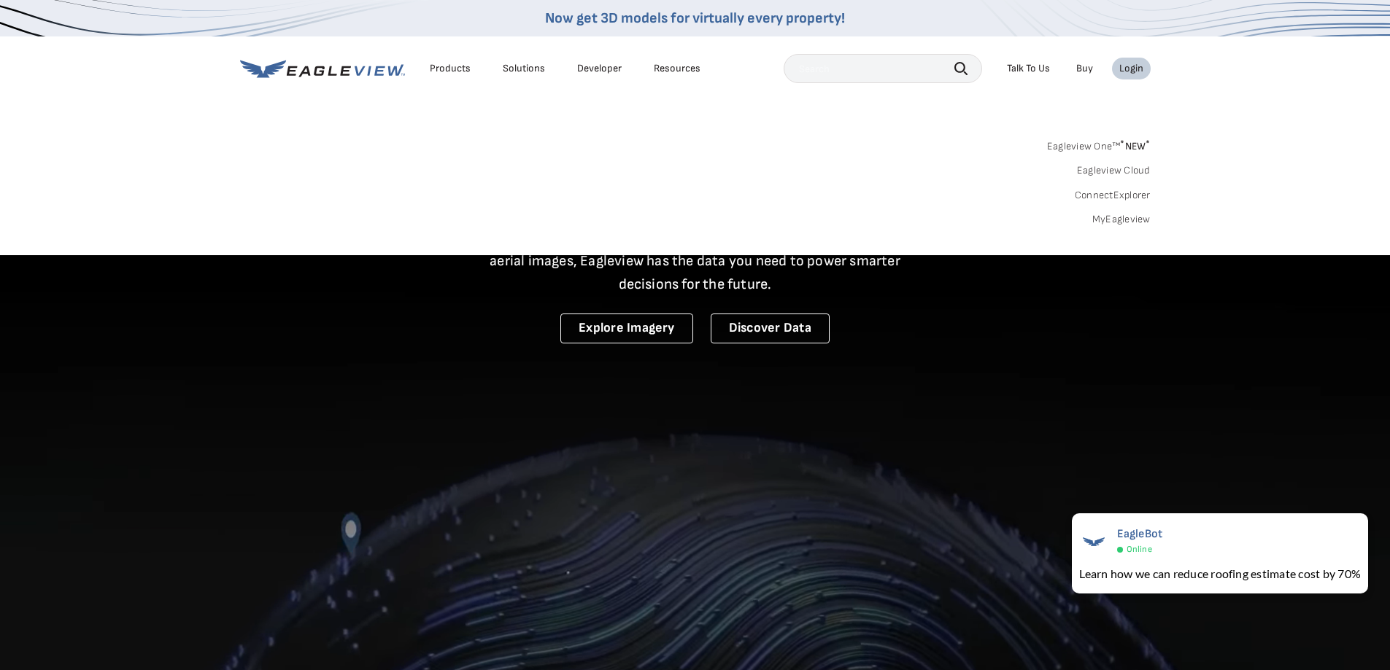  What do you see at coordinates (1139, 549) in the screenshot?
I see `span: Online` at bounding box center [1139, 549].